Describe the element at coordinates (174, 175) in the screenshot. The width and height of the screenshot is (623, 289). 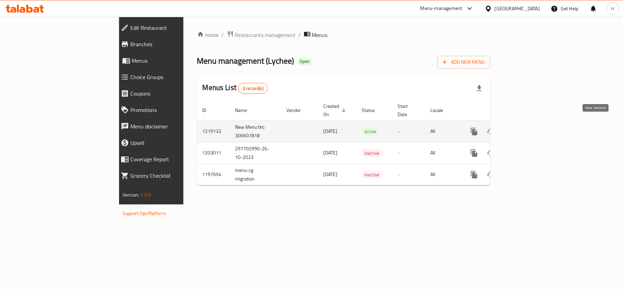
I see `span: Grocery Checklist` at that location.